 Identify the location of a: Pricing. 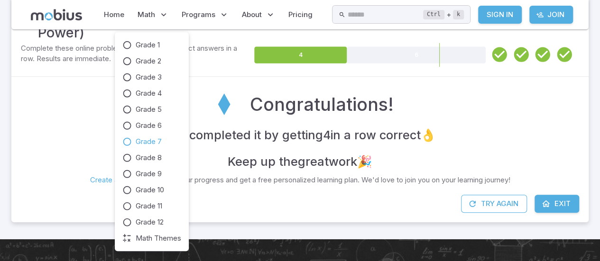
(300, 15).